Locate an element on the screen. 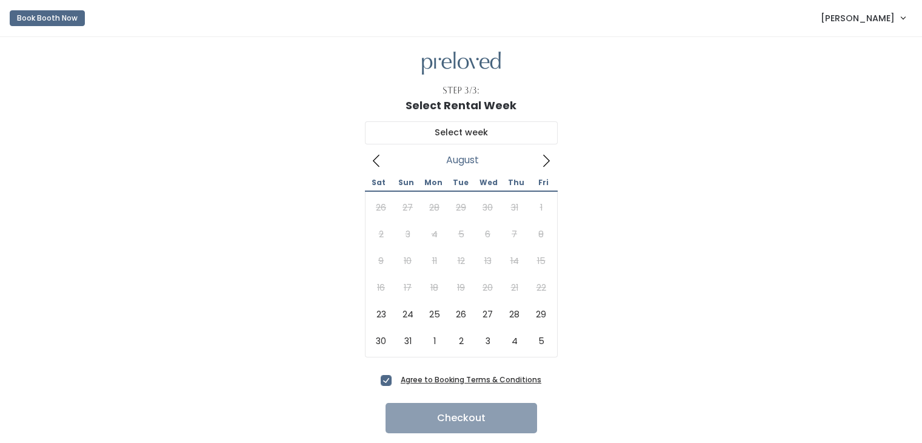 Image resolution: width=922 pixels, height=443 pixels. span: Sun is located at coordinates (406, 182).